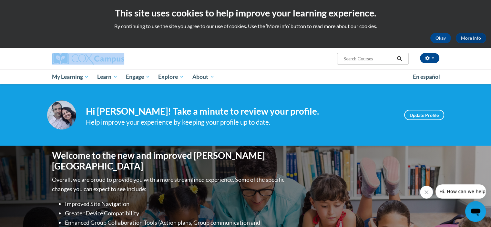 The width and height of the screenshot is (491, 227). What do you see at coordinates (171, 77) in the screenshot?
I see `span: Explore` at bounding box center [171, 77].